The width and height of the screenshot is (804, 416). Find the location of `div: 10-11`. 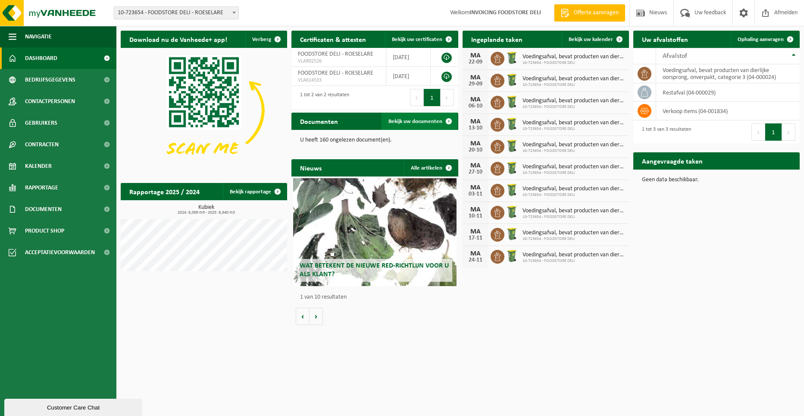

div: 10-11 is located at coordinates (475, 216).